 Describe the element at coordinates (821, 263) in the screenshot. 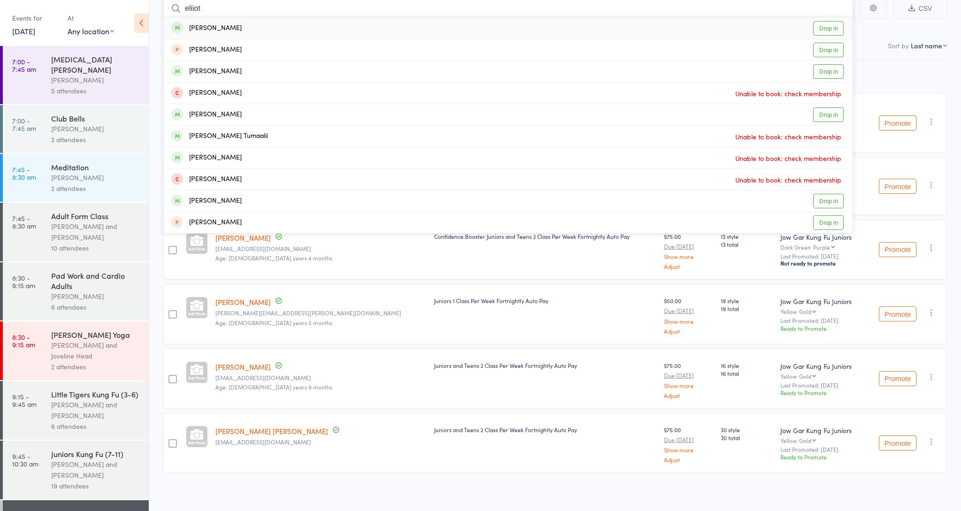

I see `div: Not ready to promote` at that location.